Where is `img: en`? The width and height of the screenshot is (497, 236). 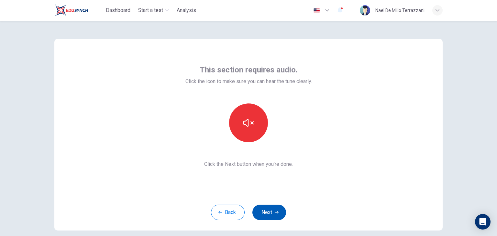
img: en is located at coordinates (316, 10).